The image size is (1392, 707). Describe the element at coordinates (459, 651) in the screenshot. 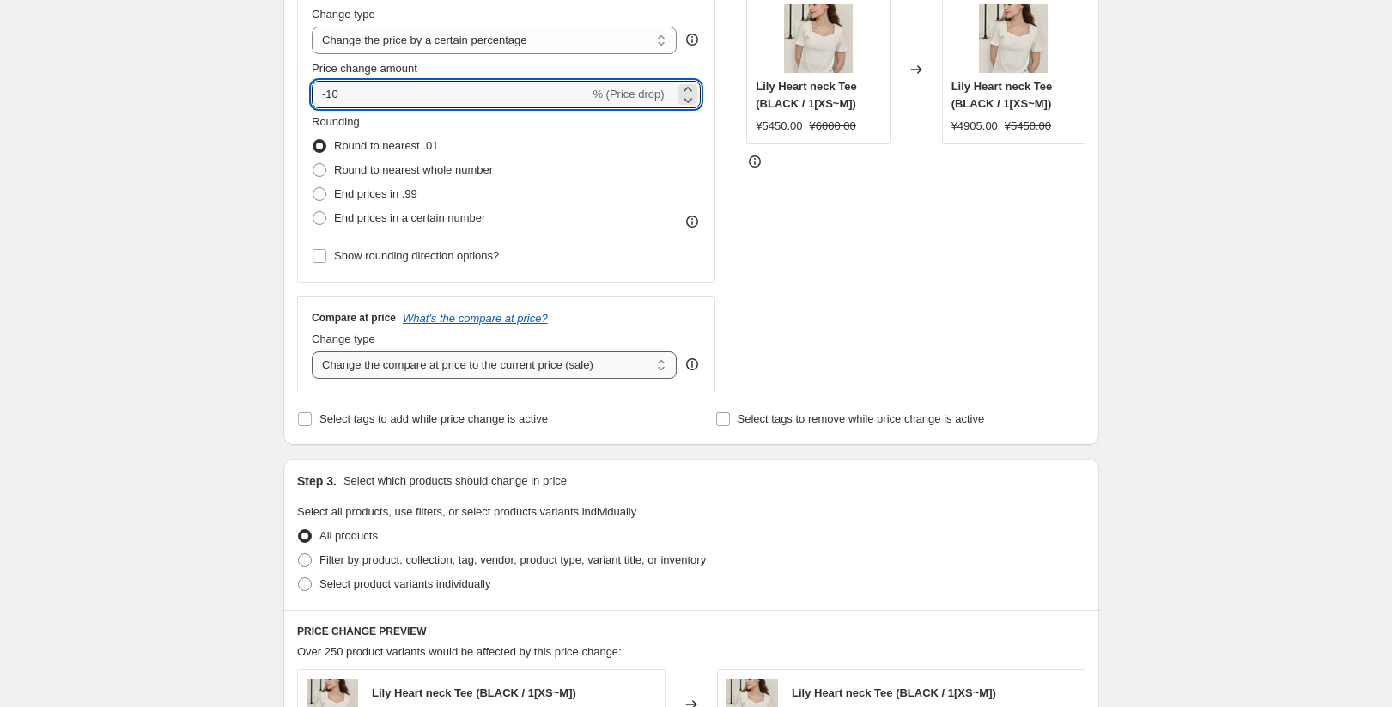

I see `span: Over 250 product variants would be affected by this price change:` at that location.